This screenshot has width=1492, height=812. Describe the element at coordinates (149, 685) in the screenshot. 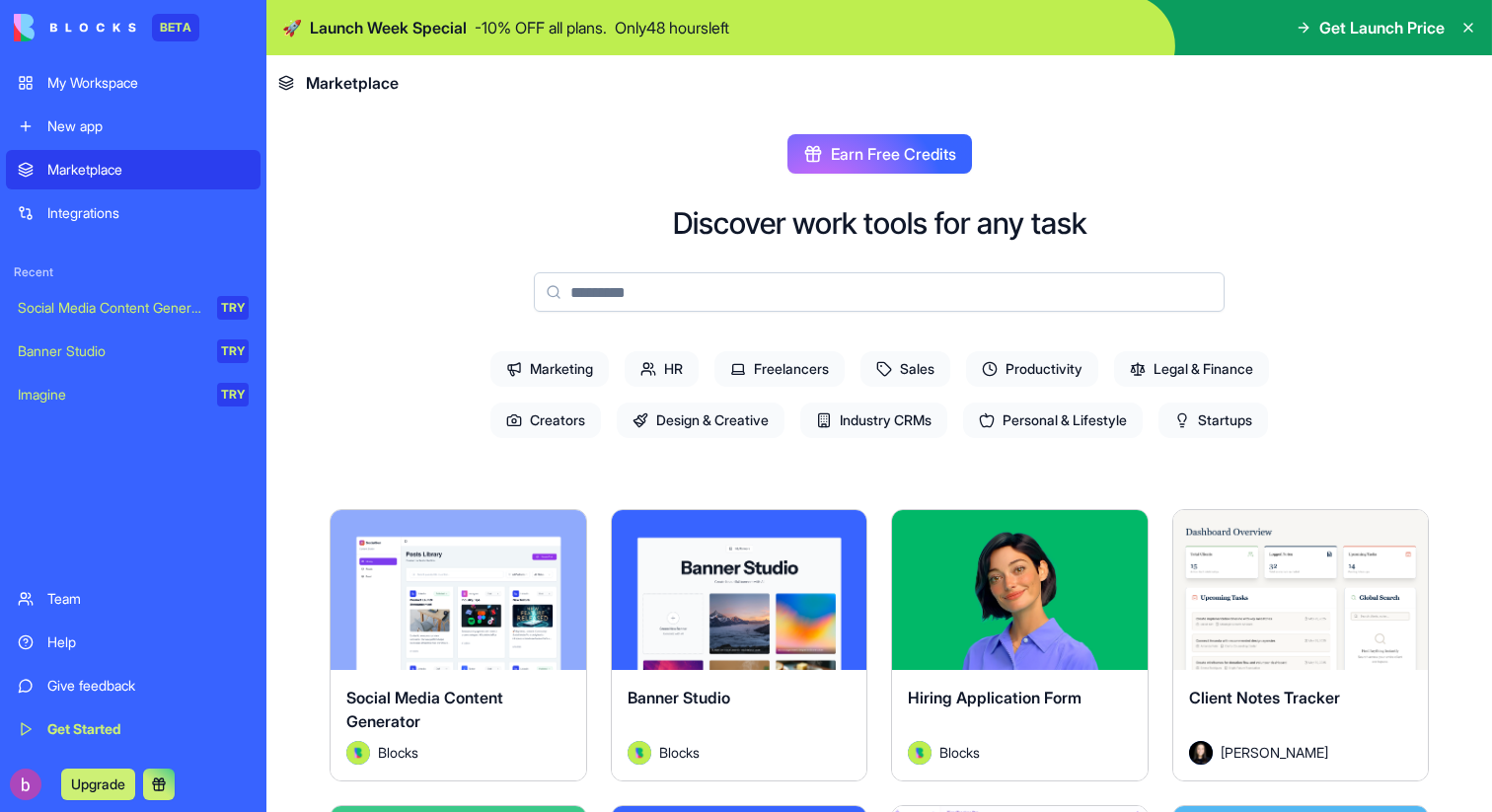

I see `div: Give feedback` at that location.